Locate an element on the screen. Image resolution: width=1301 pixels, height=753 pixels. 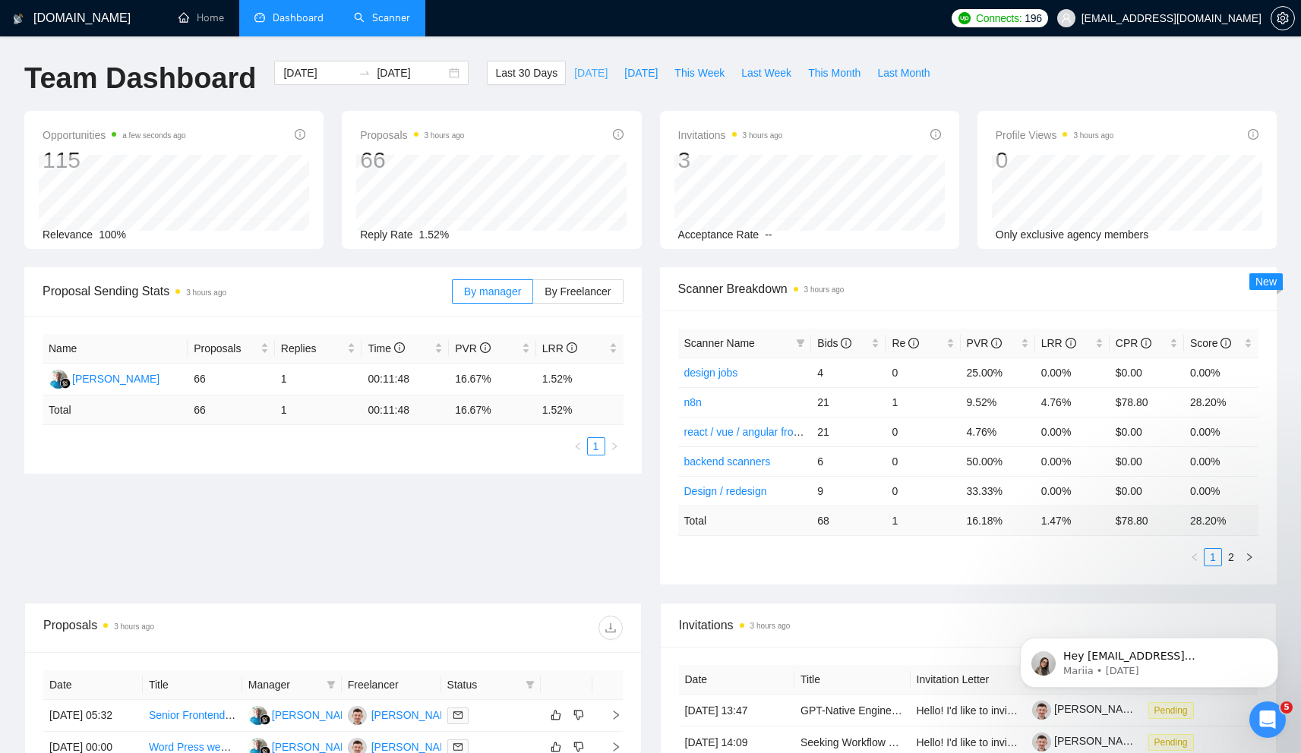
button: This Month is located at coordinates (834, 73).